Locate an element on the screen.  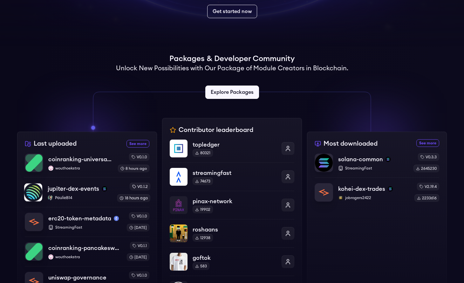
div: v2.19.4 is located at coordinates (428, 187).